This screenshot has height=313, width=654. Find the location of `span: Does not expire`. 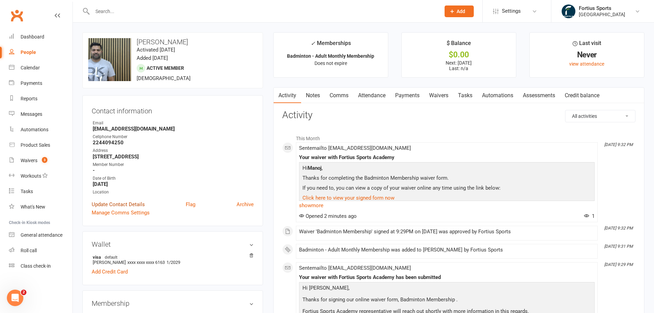

span: Does not expire is located at coordinates (331, 63).